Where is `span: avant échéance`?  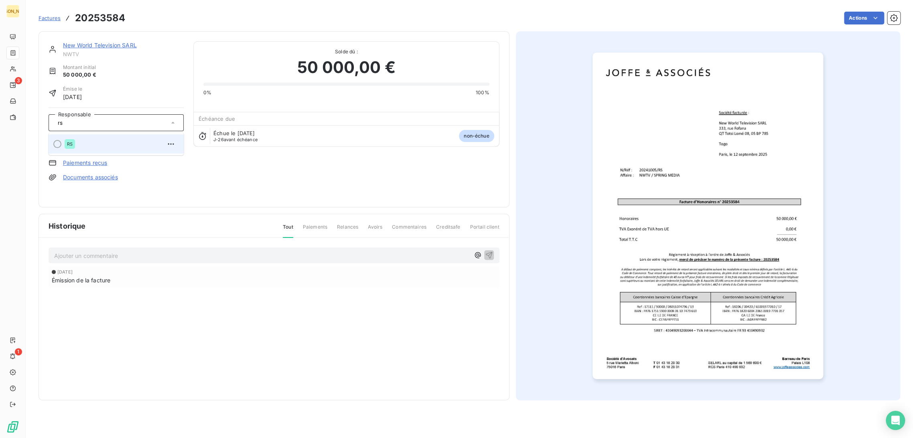
span: avant échéance is located at coordinates (236, 140).